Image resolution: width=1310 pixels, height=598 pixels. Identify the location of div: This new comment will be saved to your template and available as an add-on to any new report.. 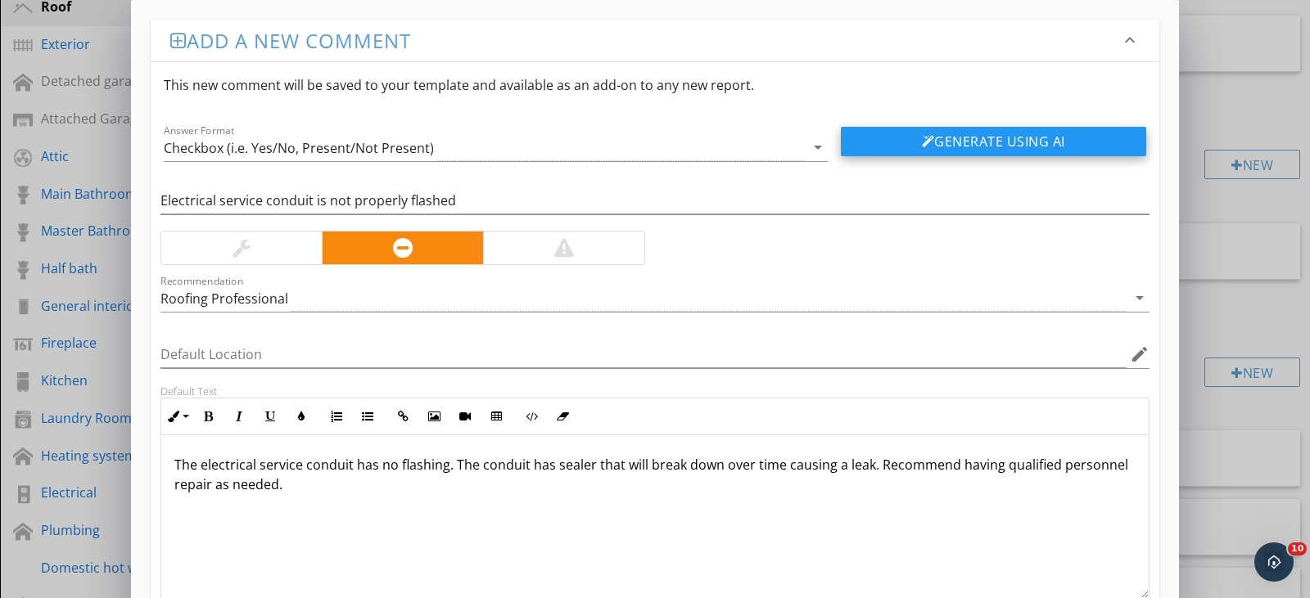
(655, 85).